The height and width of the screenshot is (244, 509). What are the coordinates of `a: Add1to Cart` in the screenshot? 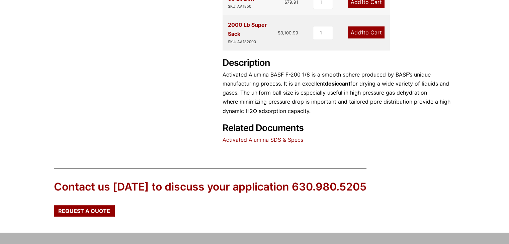 It's located at (366, 32).